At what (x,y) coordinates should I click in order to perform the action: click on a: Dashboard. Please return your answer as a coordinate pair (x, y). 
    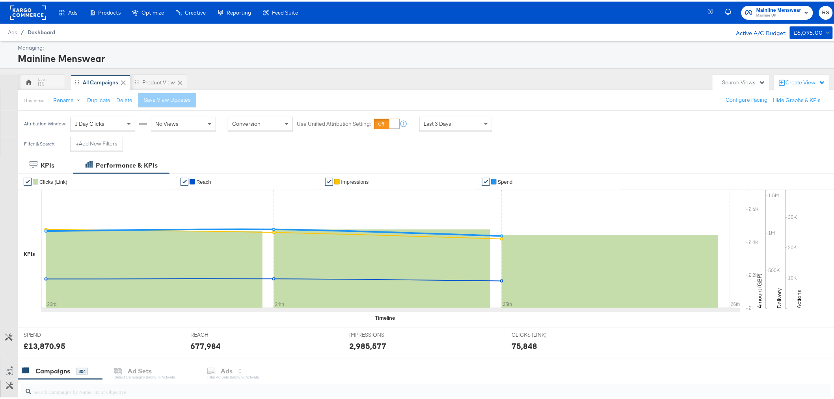
    Looking at the image, I should click on (41, 31).